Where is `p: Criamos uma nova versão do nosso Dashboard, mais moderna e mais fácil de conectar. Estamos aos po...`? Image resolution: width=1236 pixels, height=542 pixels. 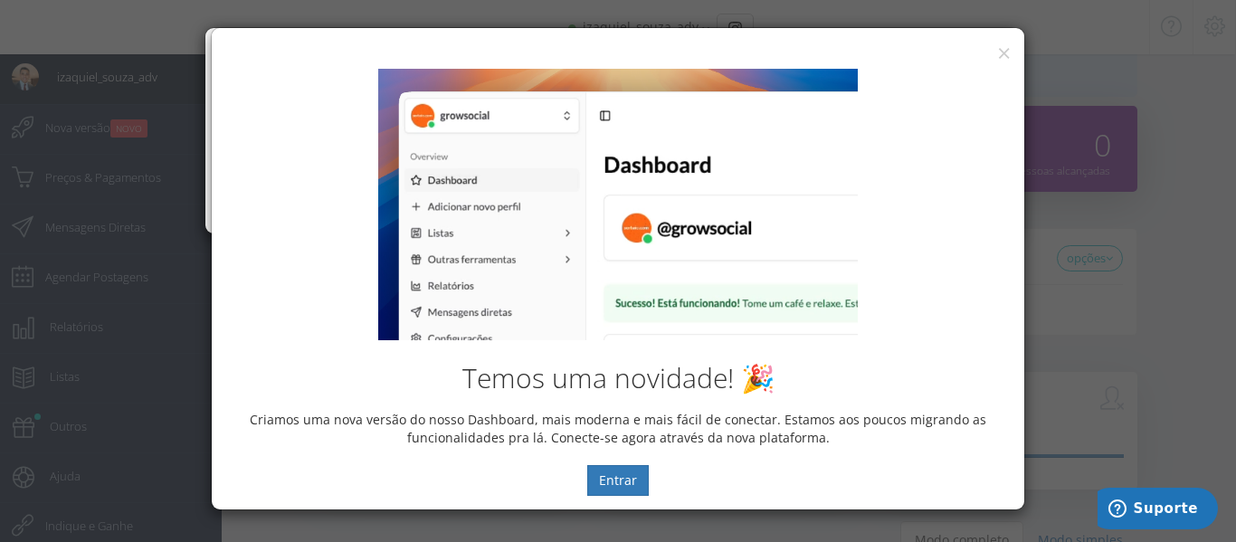 p: Criamos uma nova versão do nosso Dashboard, mais moderna e mais fácil de conectar. Estamos aos po... is located at coordinates (618, 429).